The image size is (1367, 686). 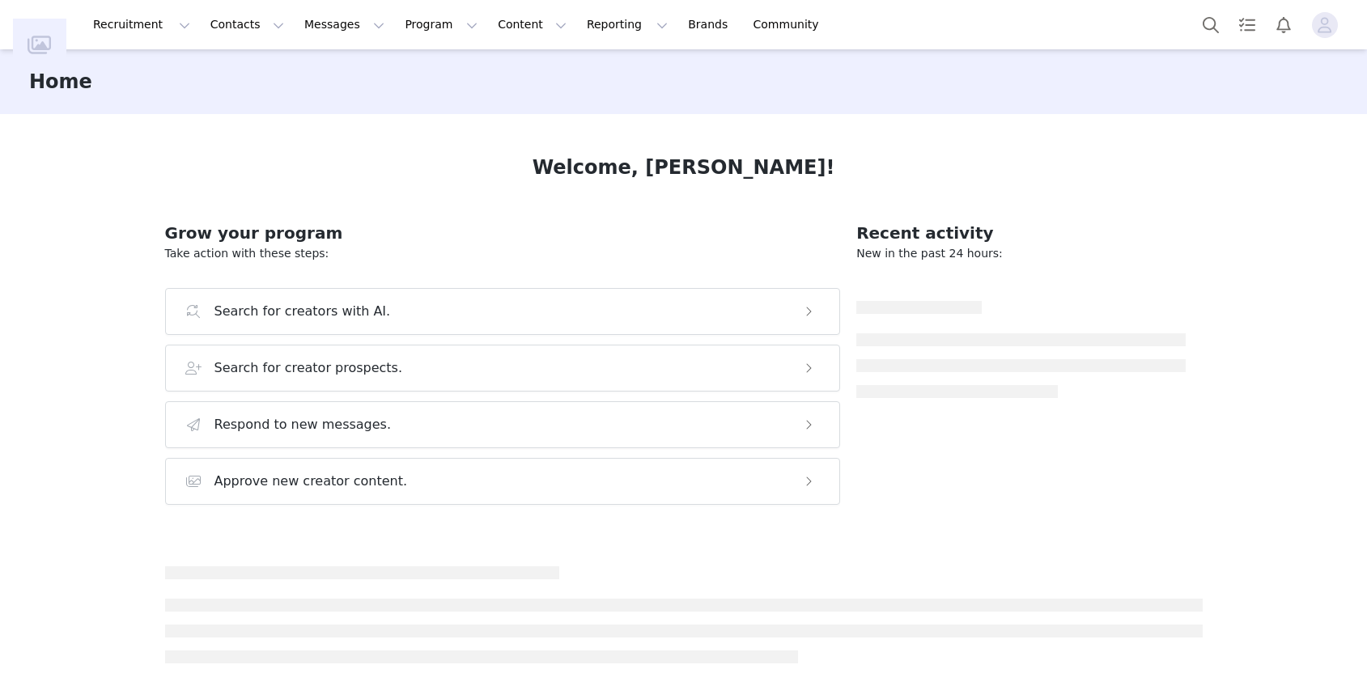 I want to click on button: Program, so click(x=441, y=24).